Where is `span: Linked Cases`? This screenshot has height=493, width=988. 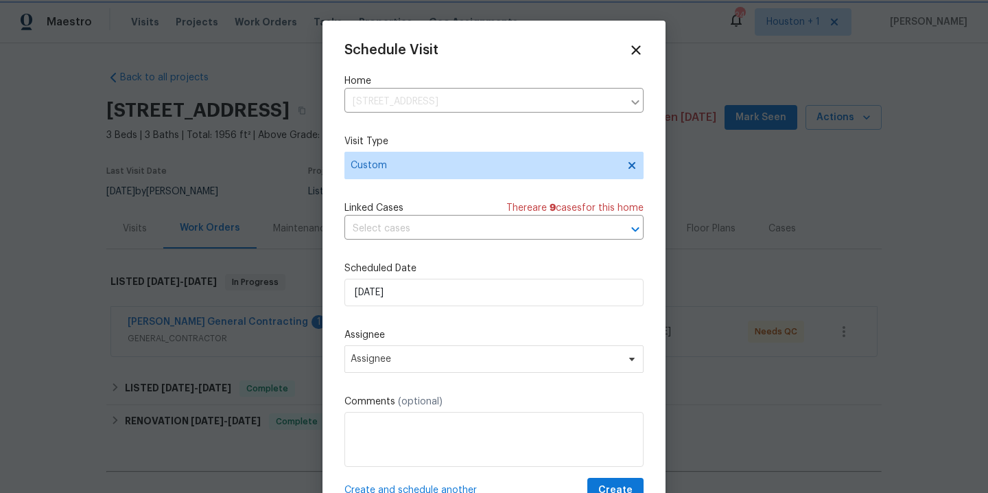
span: Linked Cases is located at coordinates (374, 208).